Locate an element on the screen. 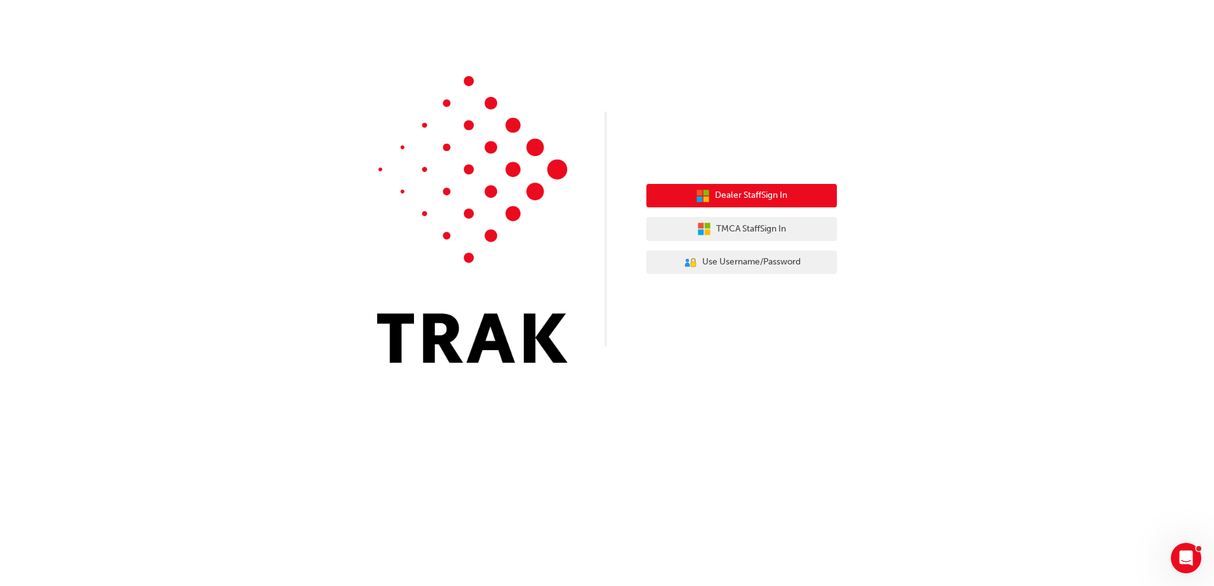 The height and width of the screenshot is (586, 1214). span: Use Username/Password is located at coordinates (751, 262).